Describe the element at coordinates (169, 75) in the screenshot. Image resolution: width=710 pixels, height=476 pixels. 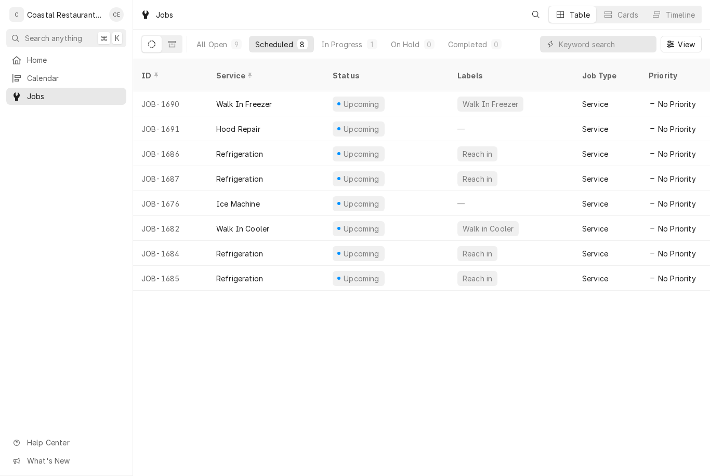
I see `div: ID` at that location.